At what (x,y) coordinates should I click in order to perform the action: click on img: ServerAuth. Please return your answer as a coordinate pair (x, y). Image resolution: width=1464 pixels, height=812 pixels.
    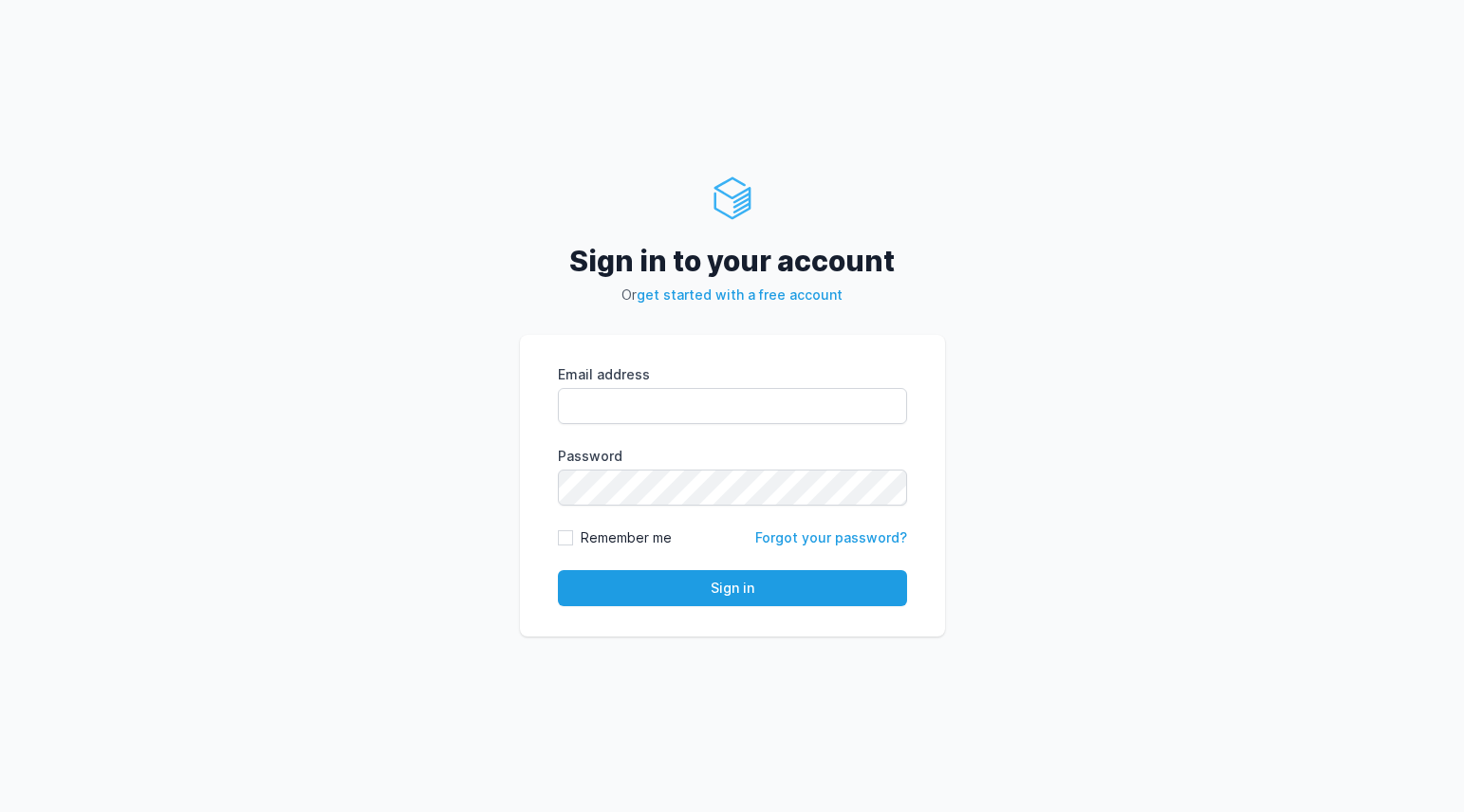
    Looking at the image, I should click on (733, 199).